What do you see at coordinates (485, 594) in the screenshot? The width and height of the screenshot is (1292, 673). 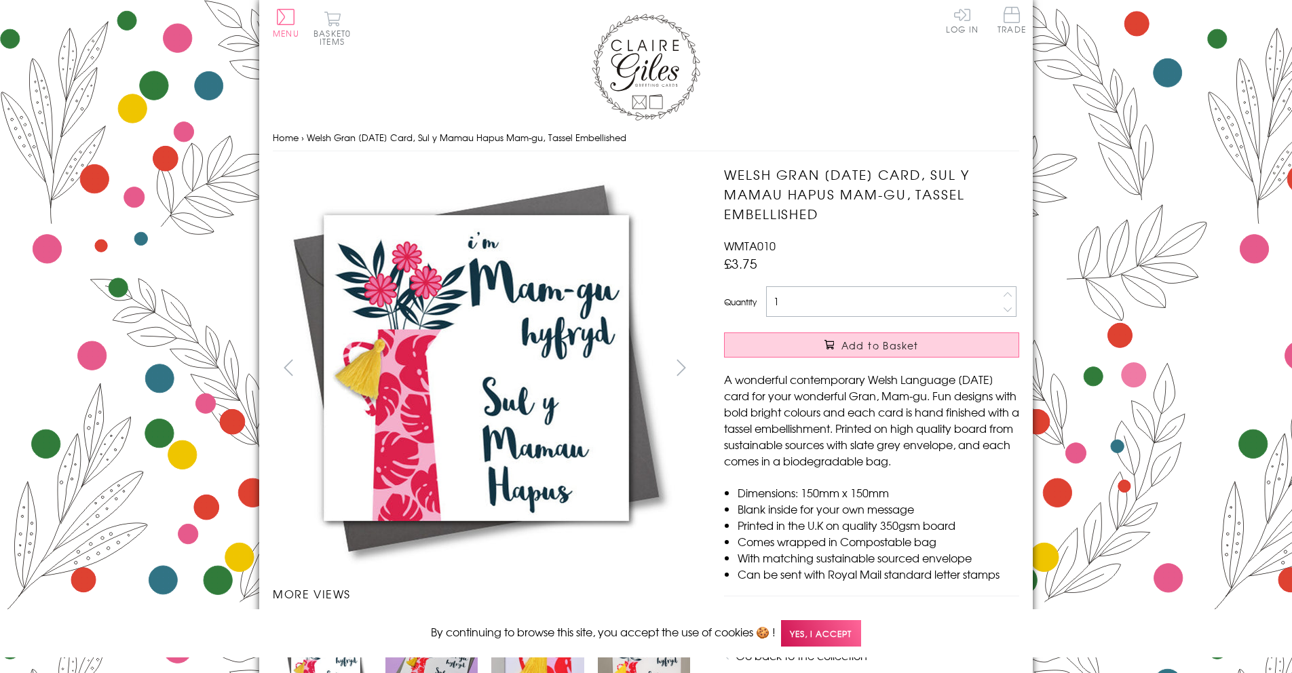 I see `h3: More views` at bounding box center [485, 594].